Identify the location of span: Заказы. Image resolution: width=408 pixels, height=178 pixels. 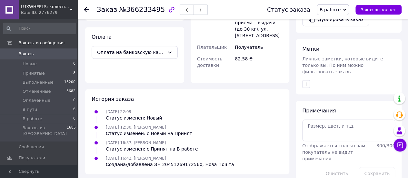
(26, 54).